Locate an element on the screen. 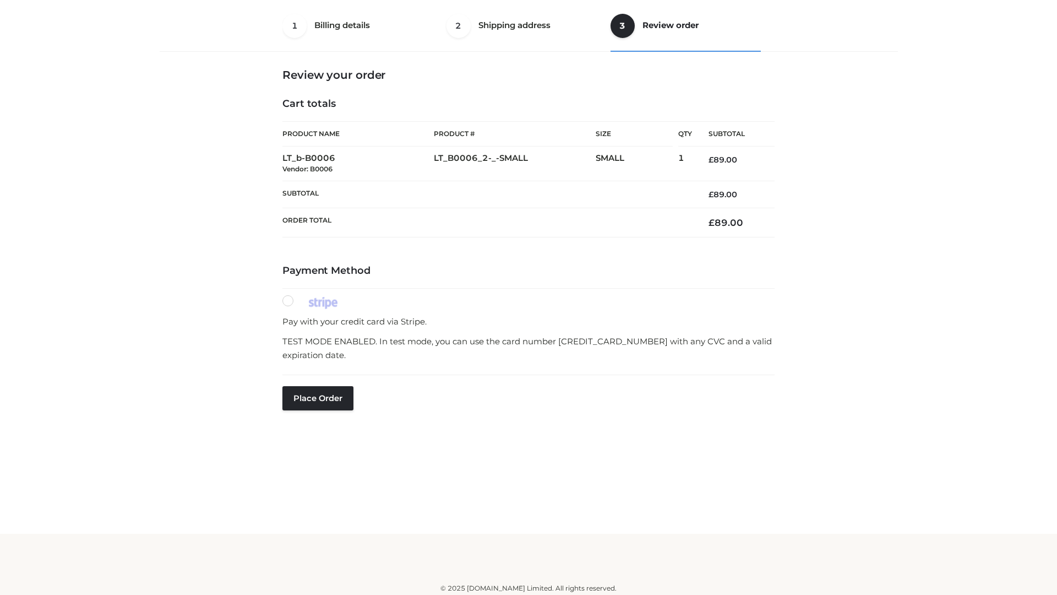 The width and height of the screenshot is (1057, 595). th: Qty is located at coordinates (685, 134).